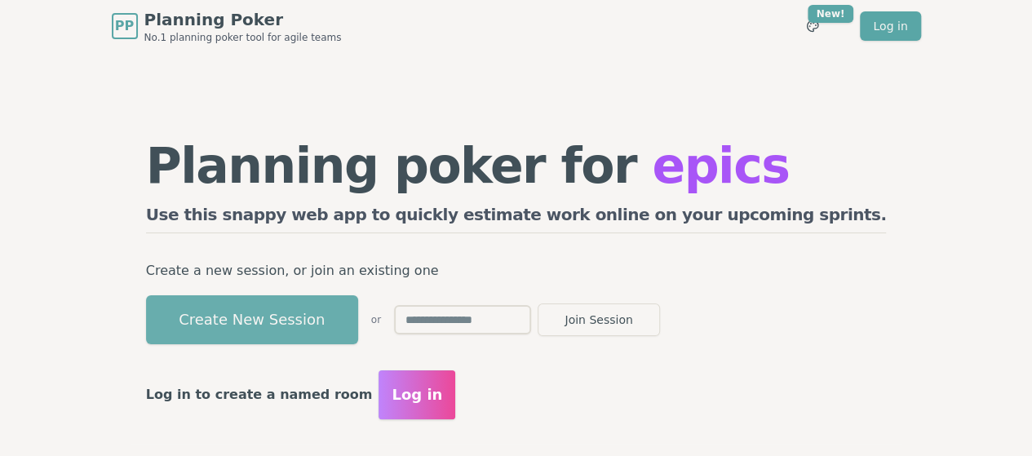 The image size is (1032, 456). Describe the element at coordinates (259, 395) in the screenshot. I see `p: Log in to create a named room` at that location.